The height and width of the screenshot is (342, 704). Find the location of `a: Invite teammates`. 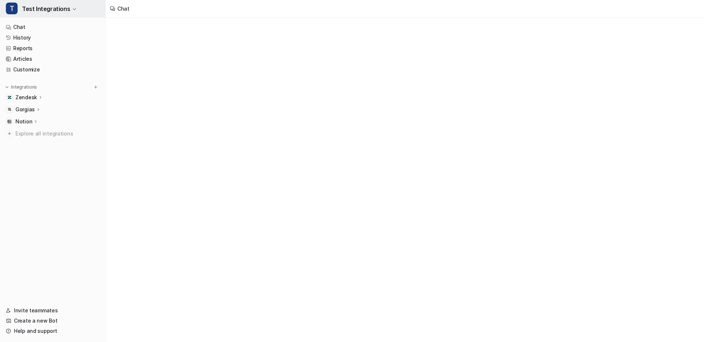

a: Invite teammates is located at coordinates (52, 311).